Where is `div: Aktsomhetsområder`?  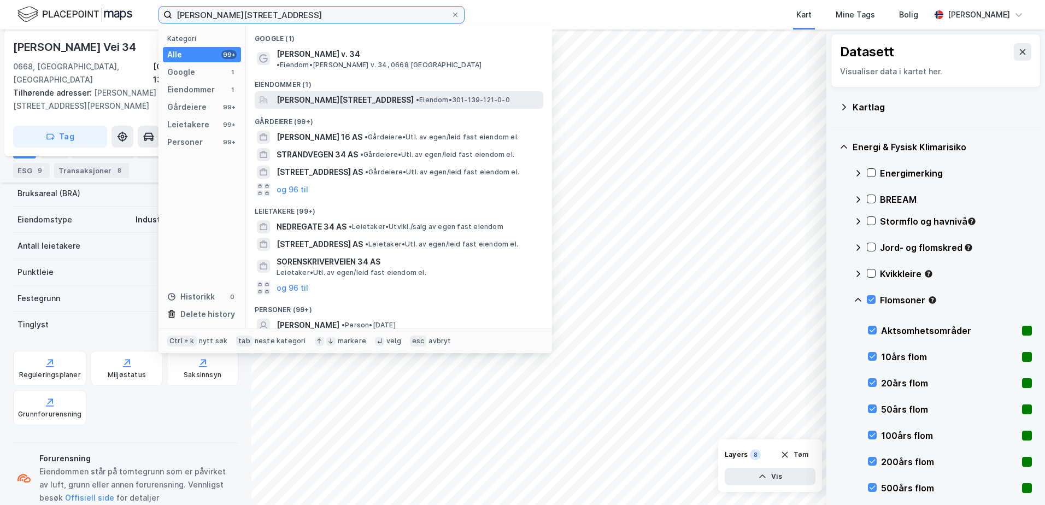 div: Aktsomhetsområder is located at coordinates (949, 331).